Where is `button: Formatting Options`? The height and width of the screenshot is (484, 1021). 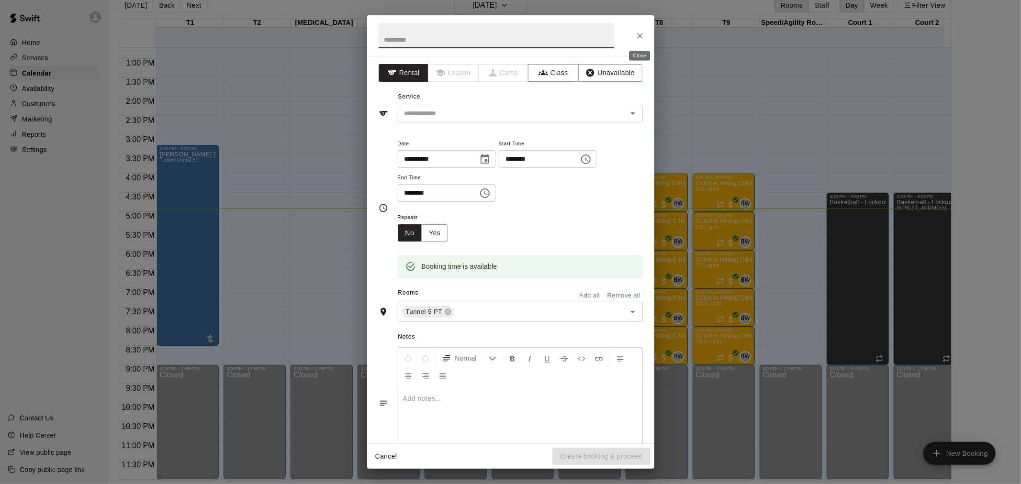 button: Formatting Options is located at coordinates (469, 358).